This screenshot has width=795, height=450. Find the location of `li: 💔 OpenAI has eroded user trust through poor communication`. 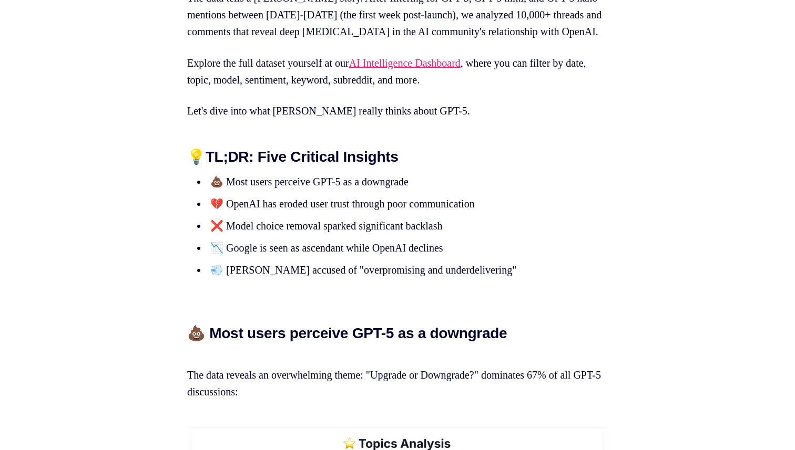

li: 💔 OpenAI has eroded user trust through poor communication is located at coordinates (399, 204).